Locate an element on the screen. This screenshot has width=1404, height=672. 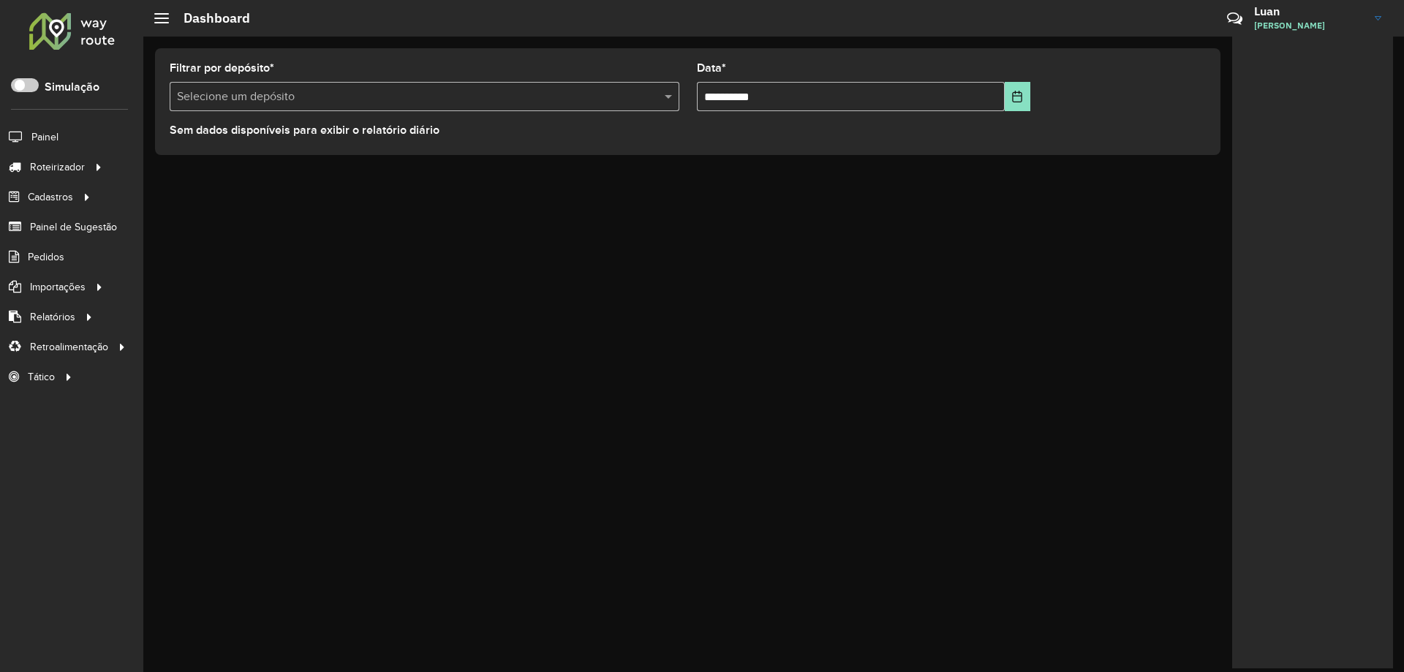
span: Importações is located at coordinates (58, 287).